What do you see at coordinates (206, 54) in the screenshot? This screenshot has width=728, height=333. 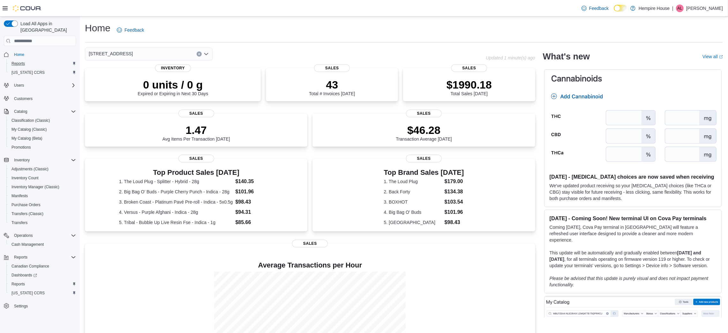 I see `button: Open list of options` at bounding box center [206, 54].